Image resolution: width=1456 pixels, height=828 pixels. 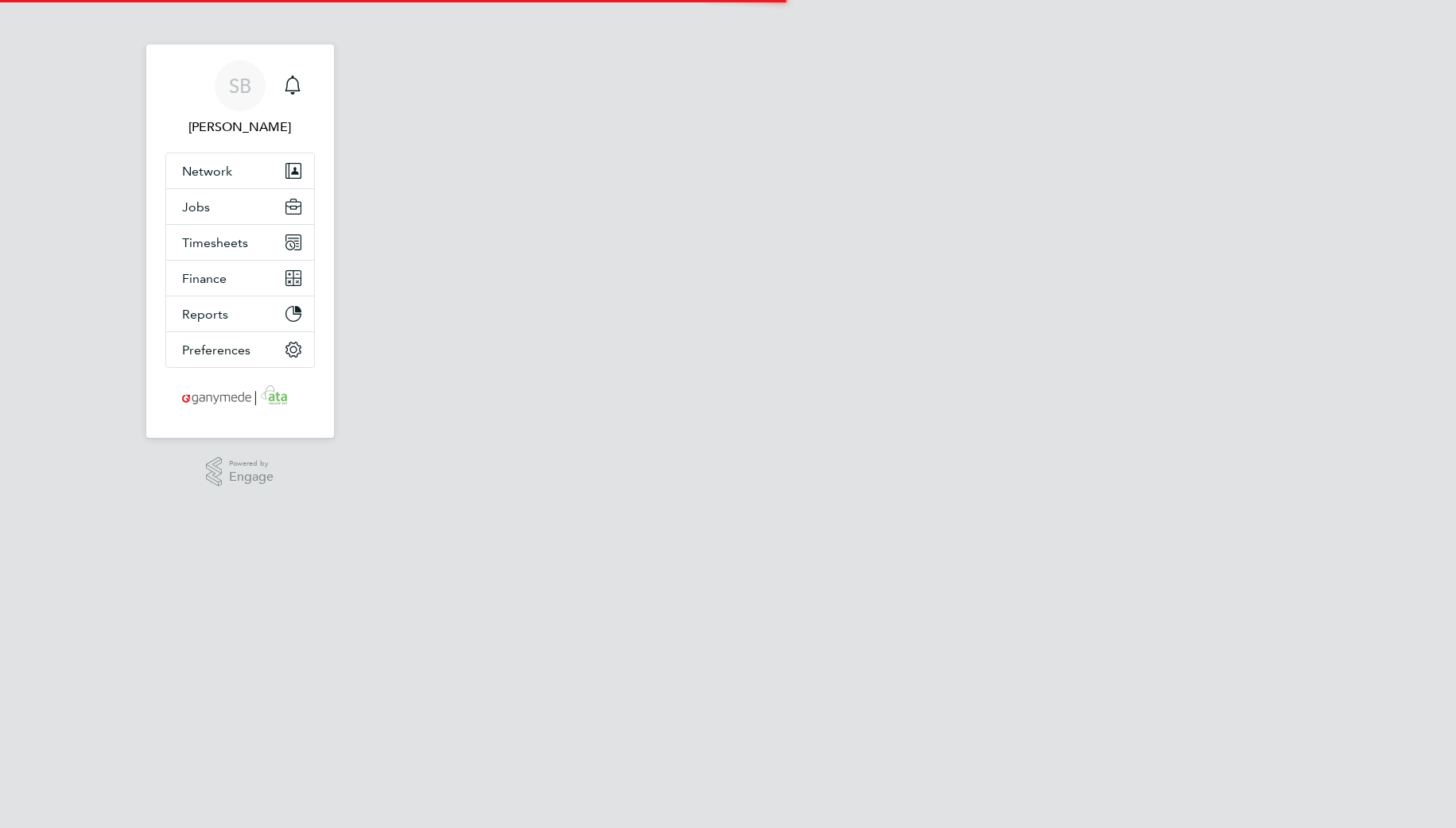 What do you see at coordinates (251, 463) in the screenshot?
I see `span: Powered by` at bounding box center [251, 463].